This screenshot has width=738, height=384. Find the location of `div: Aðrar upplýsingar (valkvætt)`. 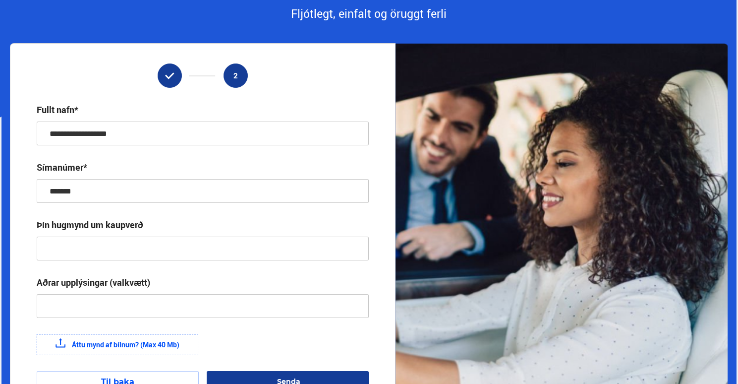

div: Aðrar upplýsingar (valkvætt) is located at coordinates (93, 282).